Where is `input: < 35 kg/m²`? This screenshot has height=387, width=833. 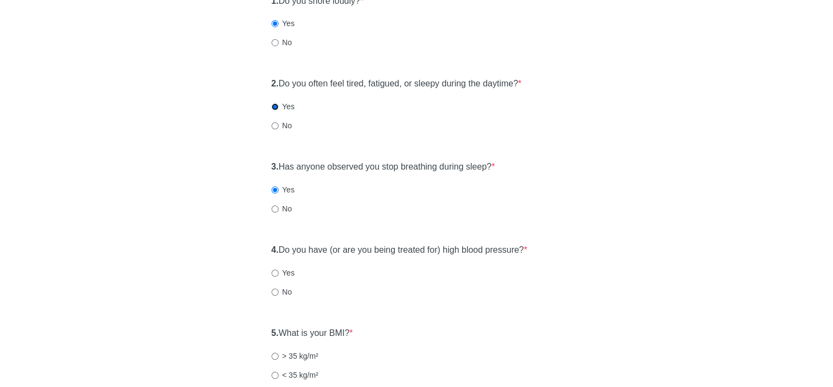 input: < 35 kg/m² is located at coordinates (275, 375).